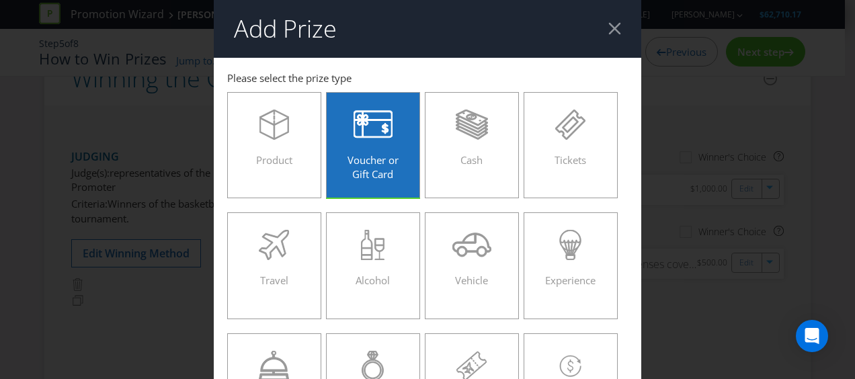 The width and height of the screenshot is (855, 379). I want to click on h2: Add Prize, so click(285, 29).